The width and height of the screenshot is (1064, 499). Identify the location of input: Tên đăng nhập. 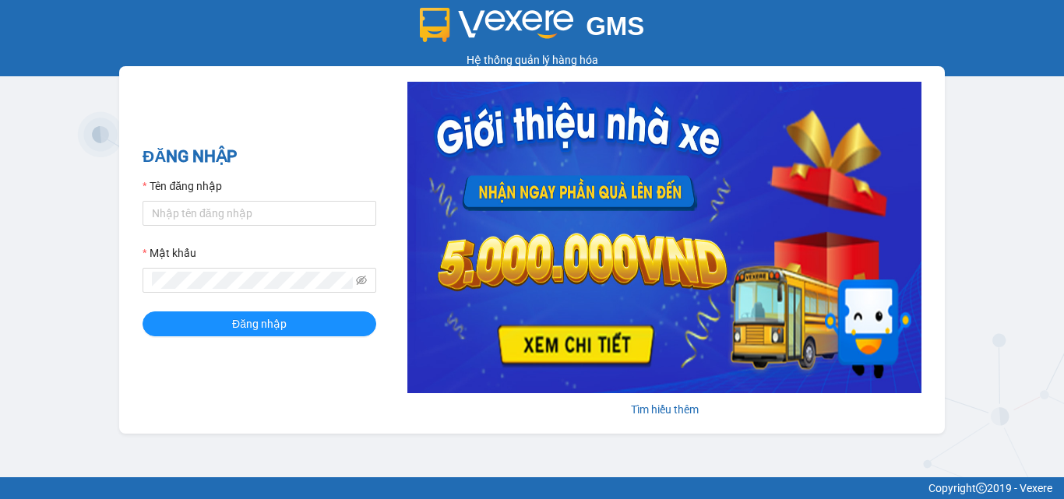
(259, 213).